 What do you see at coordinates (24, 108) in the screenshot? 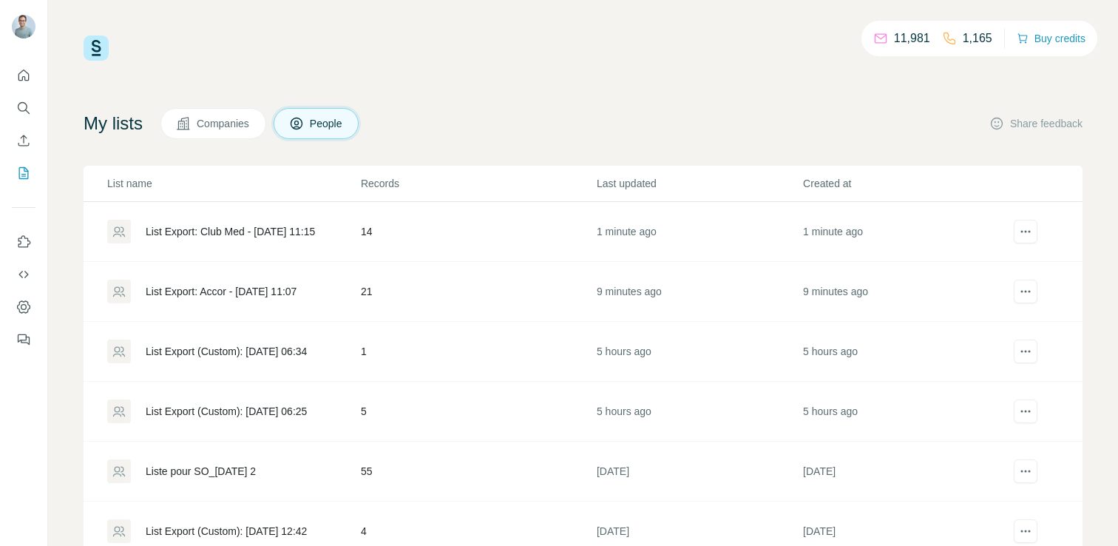
I see `button: Search` at bounding box center [24, 108].